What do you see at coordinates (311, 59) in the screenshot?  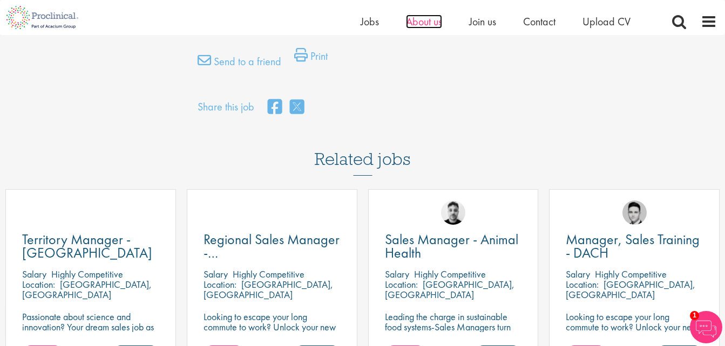 I see `a: Print` at bounding box center [311, 59].